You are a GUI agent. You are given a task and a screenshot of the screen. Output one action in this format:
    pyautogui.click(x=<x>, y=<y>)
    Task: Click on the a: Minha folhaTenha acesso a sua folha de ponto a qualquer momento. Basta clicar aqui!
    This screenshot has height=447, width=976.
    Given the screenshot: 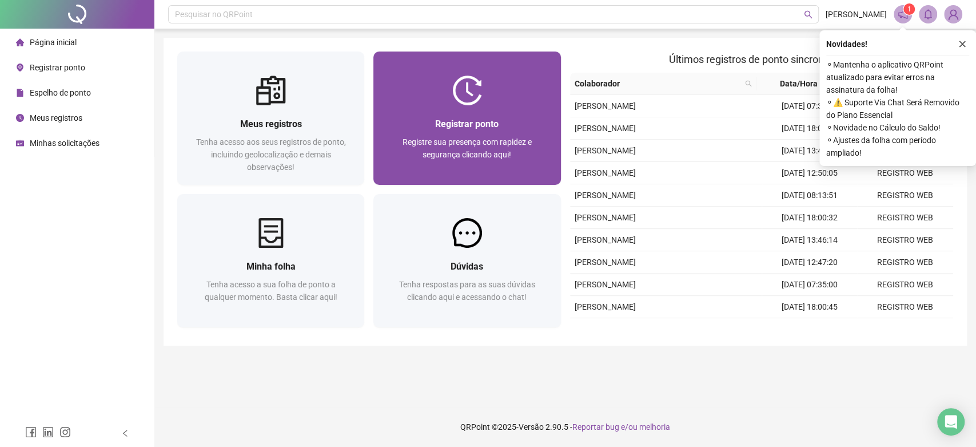 What is the action you would take?
    pyautogui.click(x=270, y=260)
    